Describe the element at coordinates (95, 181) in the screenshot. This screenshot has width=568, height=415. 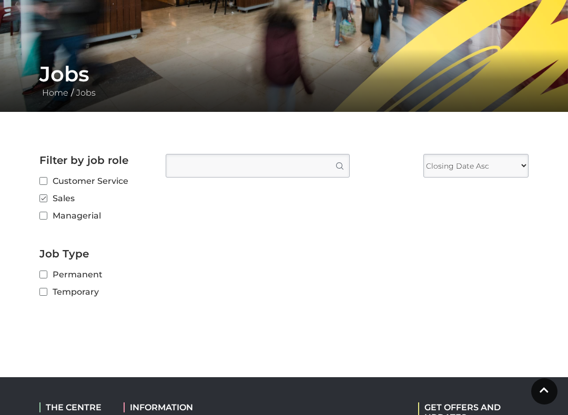
I see `label: Customer Service` at that location.